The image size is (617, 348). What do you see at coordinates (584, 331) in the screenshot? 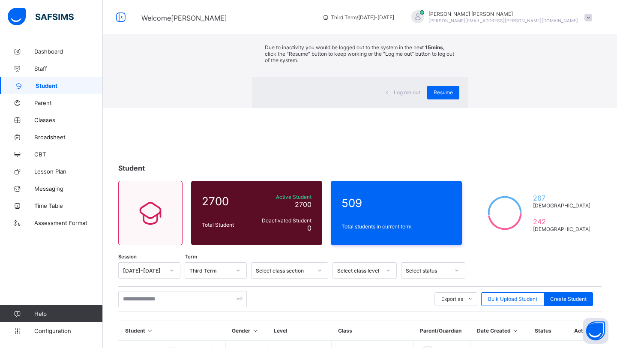
I see `th: Actions` at bounding box center [584, 331].